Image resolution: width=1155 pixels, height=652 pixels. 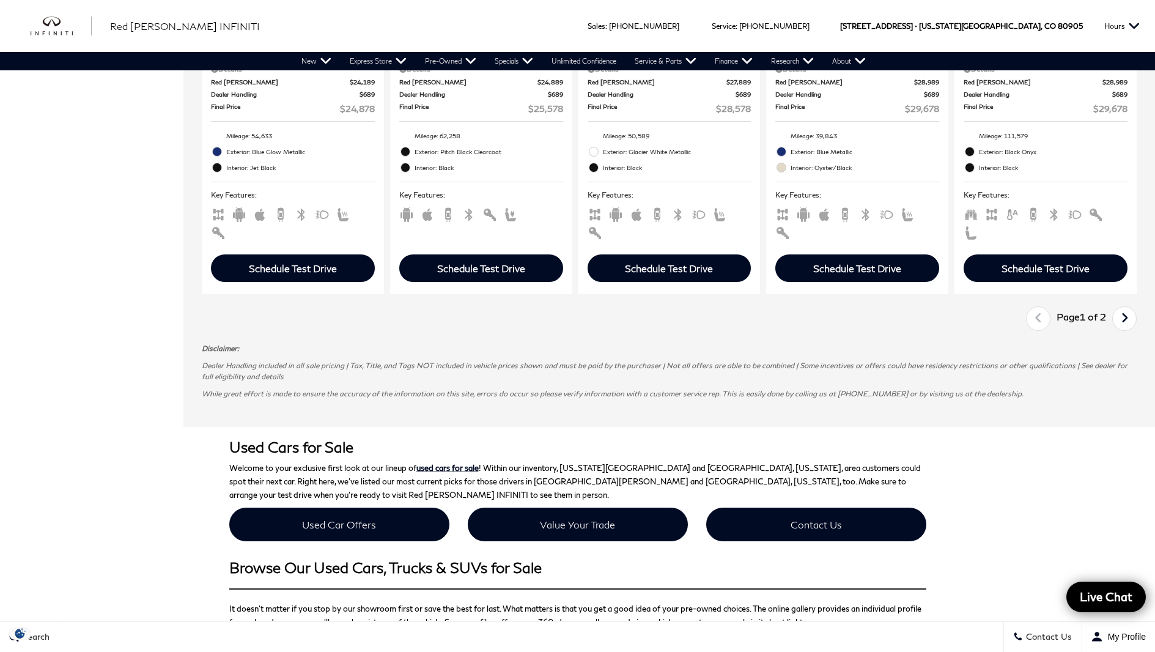 I want to click on span: Interior: Jet Black, so click(x=300, y=168).